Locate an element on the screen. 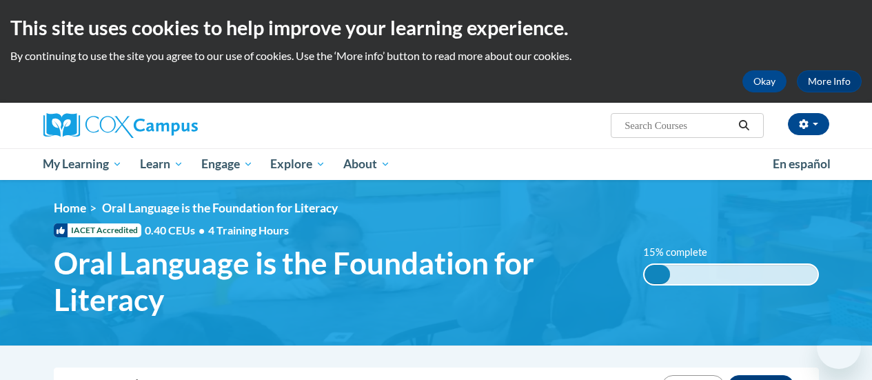  h2: This site uses cookies to help improve your learning experience. is located at coordinates (436, 28).